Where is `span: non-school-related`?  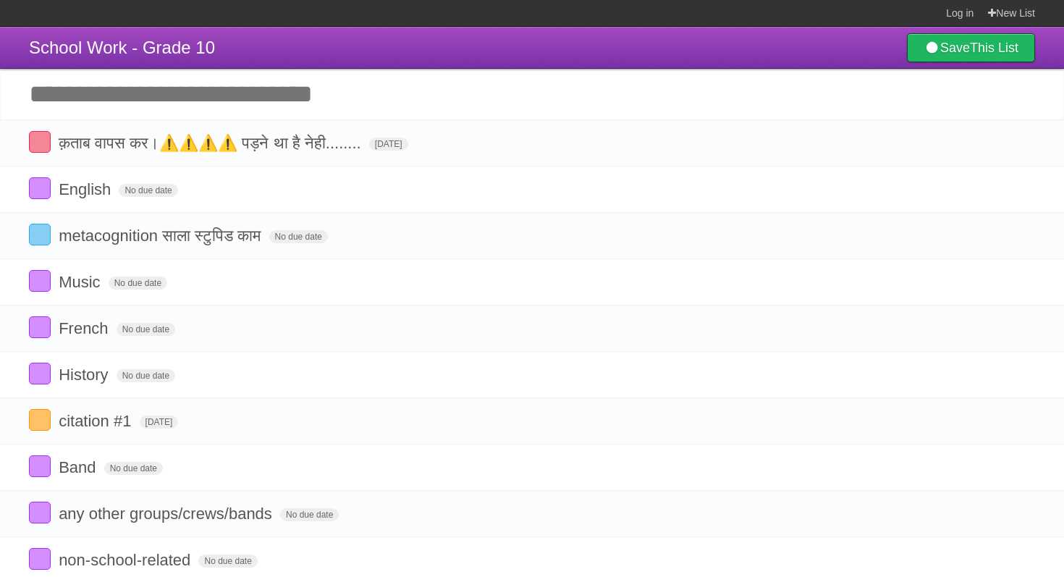
span: non-school-related is located at coordinates (126, 559).